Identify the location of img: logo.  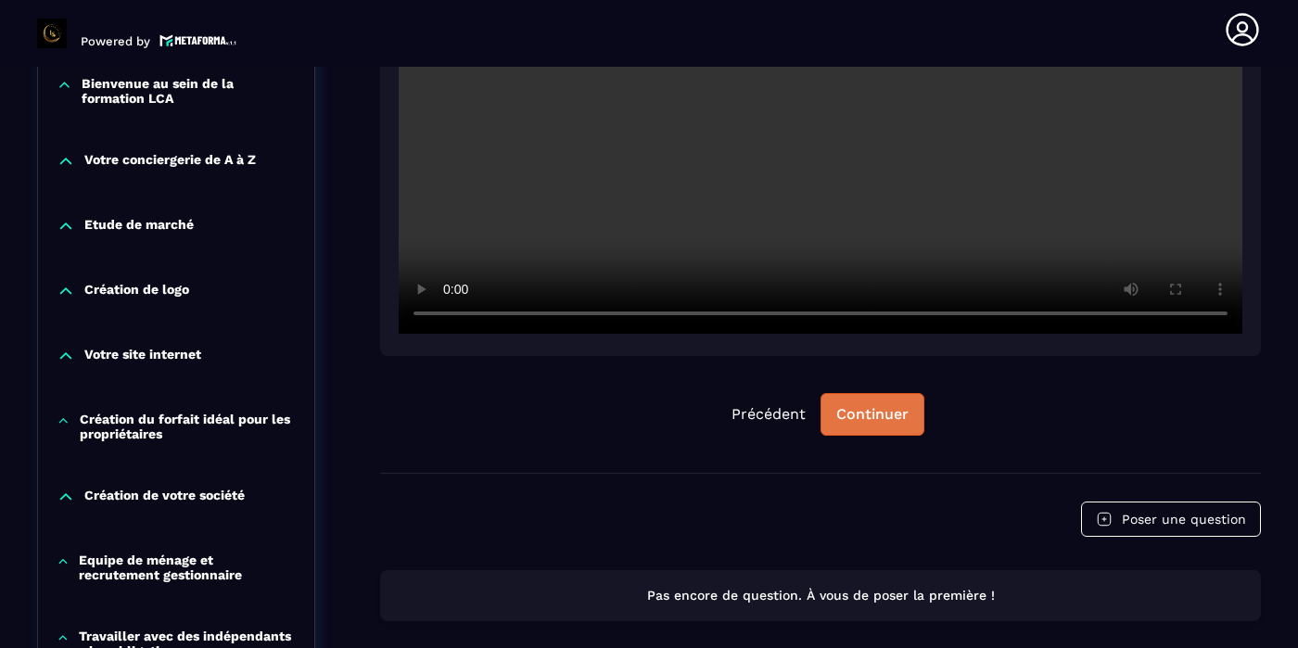
(198, 40).